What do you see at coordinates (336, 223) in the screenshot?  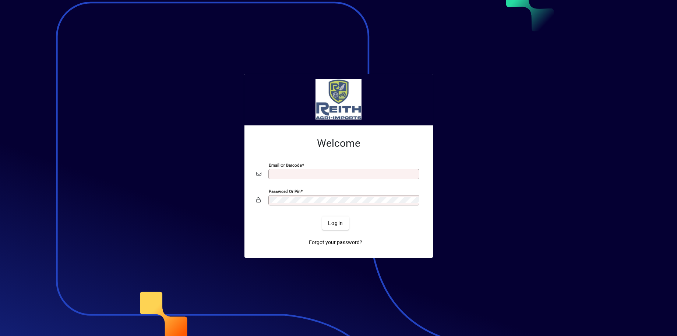 I see `span: Login` at bounding box center [336, 223].